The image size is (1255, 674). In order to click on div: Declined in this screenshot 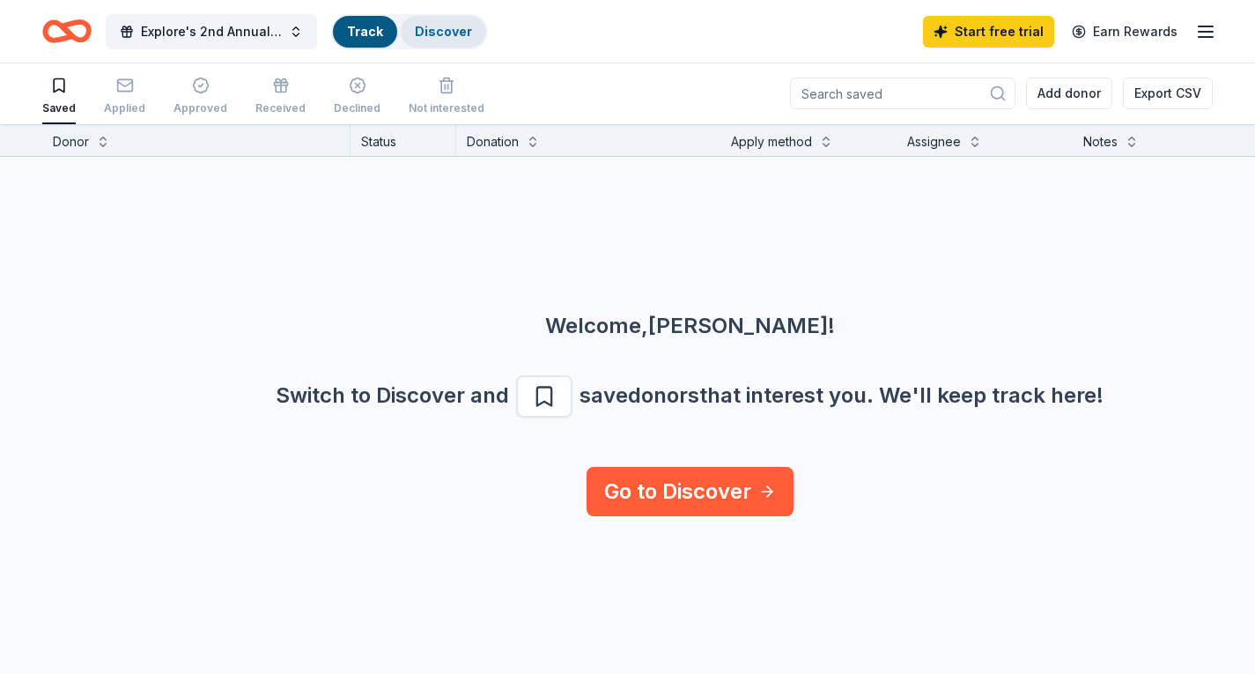, I will do `click(357, 108)`.